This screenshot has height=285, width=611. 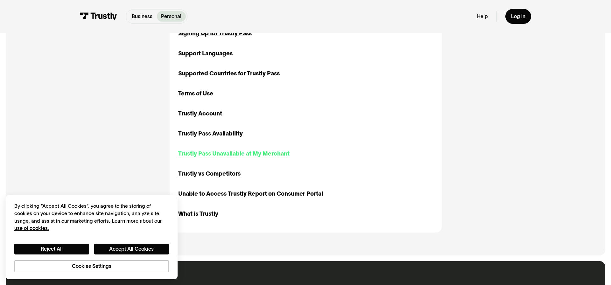 I want to click on p: Personal, so click(x=171, y=17).